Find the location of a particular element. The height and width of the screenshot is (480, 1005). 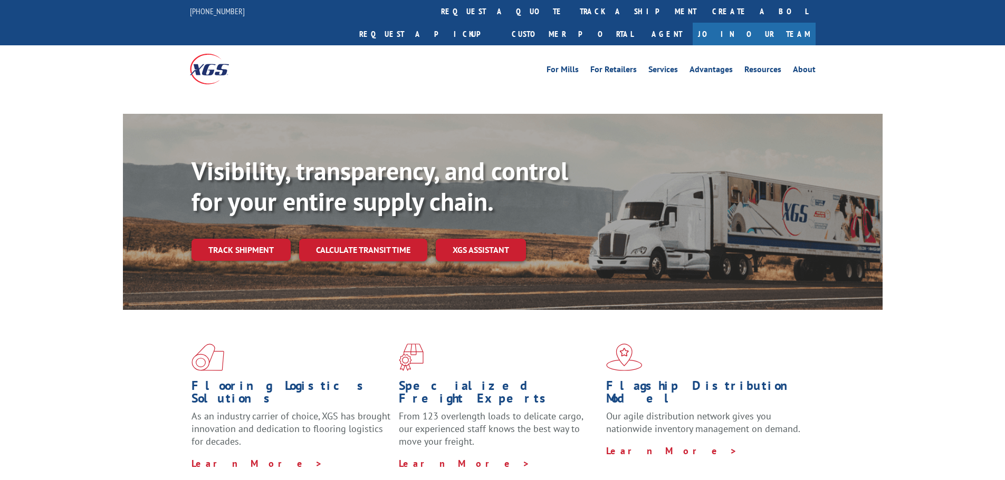

img: xgs-icon-total-supply-chain-intelligence-red is located at coordinates (208, 358).